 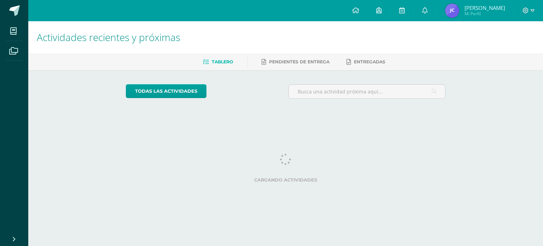 I want to click on span: Mi Perfil, so click(x=485, y=13).